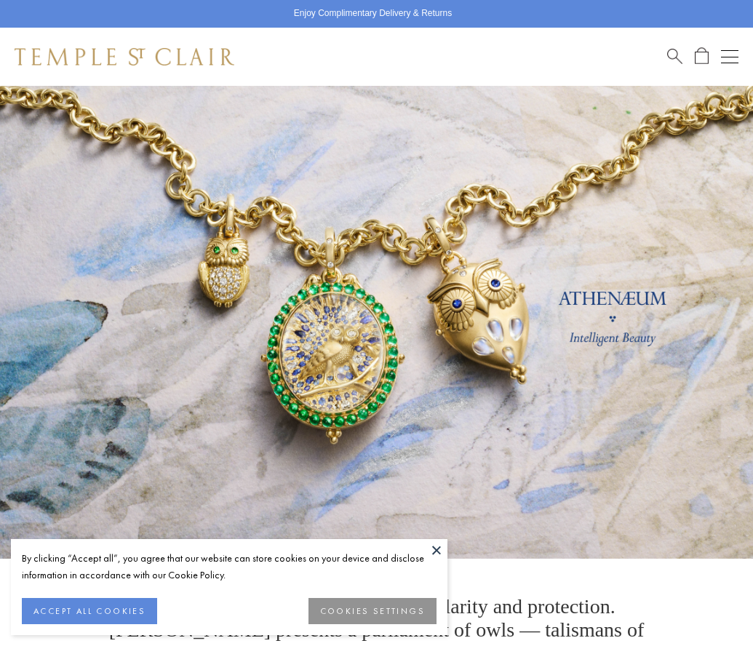 This screenshot has height=646, width=753. What do you see at coordinates (701, 56) in the screenshot?
I see `a: Open Shopping Bag` at bounding box center [701, 56].